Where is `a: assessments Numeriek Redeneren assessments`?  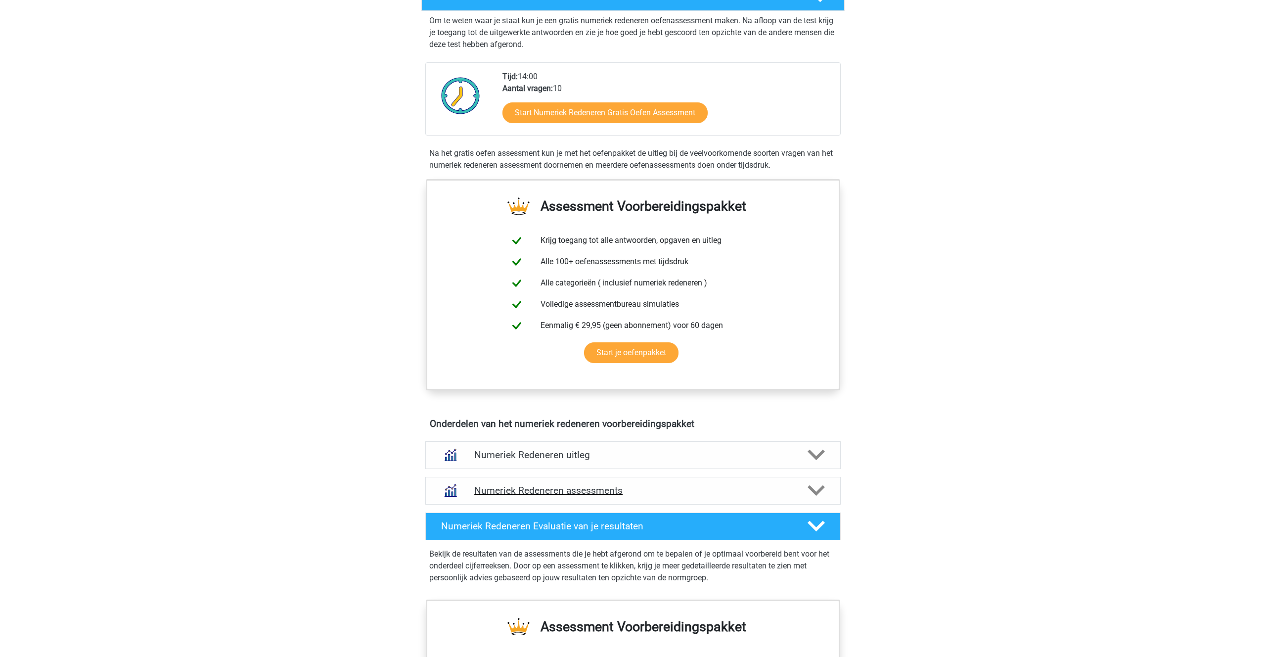 a: assessments Numeriek Redeneren assessments is located at coordinates (633, 490).